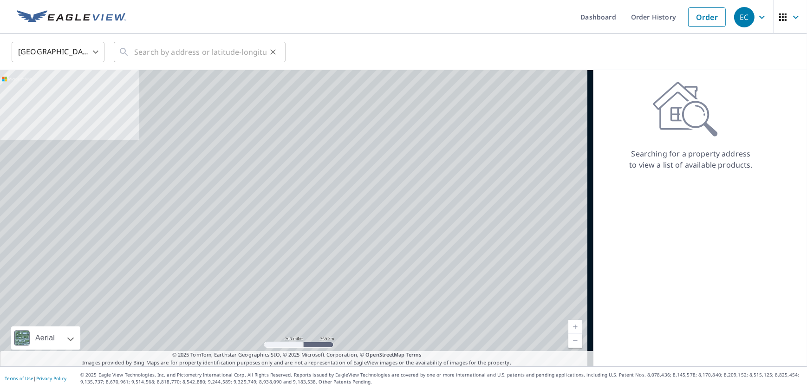 This screenshot has width=807, height=390. Describe the element at coordinates (414, 354) in the screenshot. I see `a: Terms` at that location.